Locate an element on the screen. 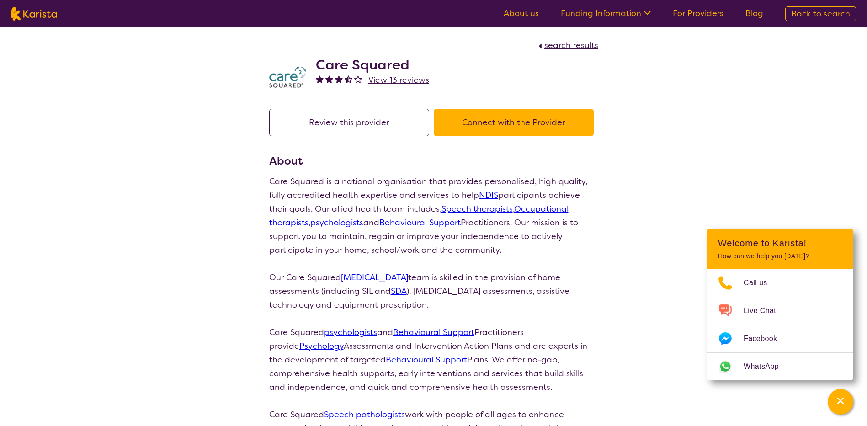  a: Review this provider is located at coordinates (352, 123).